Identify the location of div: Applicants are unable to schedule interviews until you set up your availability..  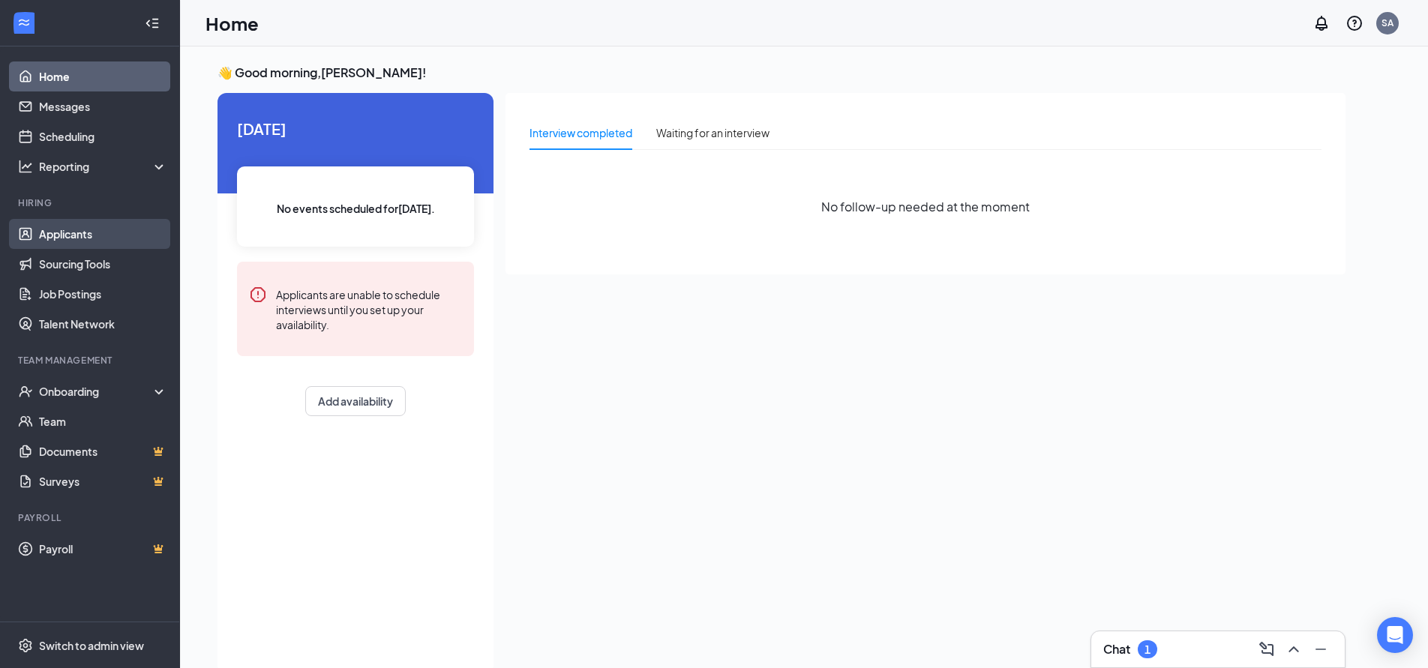
(369, 309).